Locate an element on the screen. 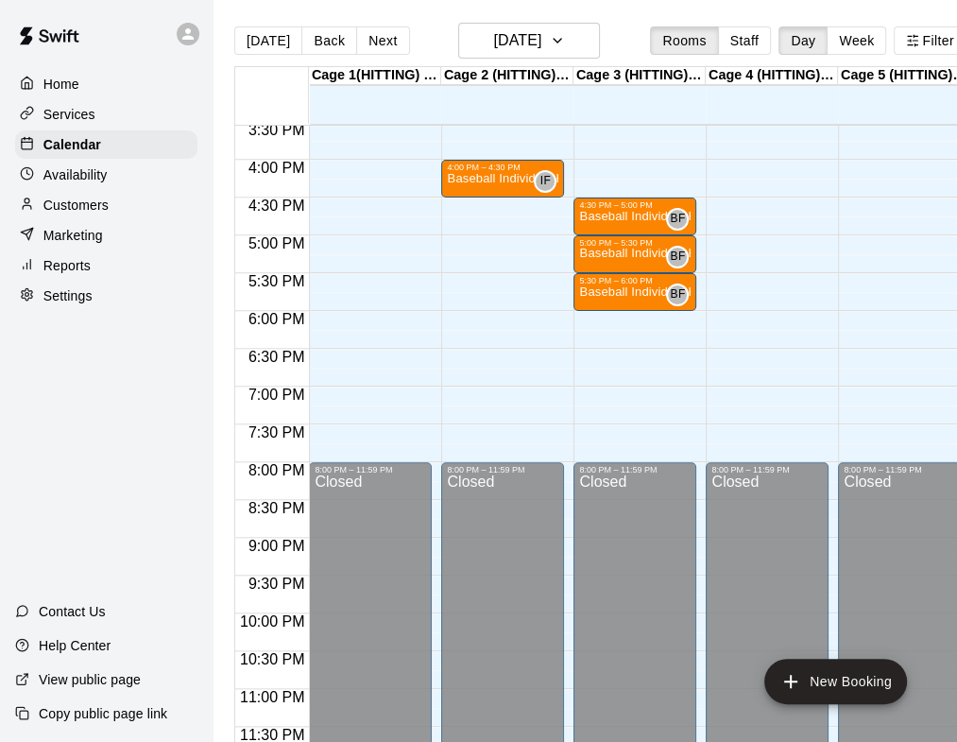 The width and height of the screenshot is (957, 742). div: 5:00 PM – 5:30 PM: Baseball Individual HITTING - 30 minutes is located at coordinates (635, 254).